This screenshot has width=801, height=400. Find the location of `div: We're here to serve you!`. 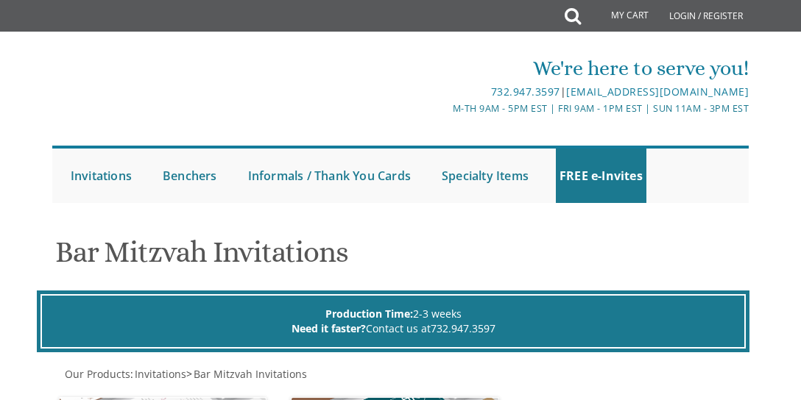

div: We're here to serve you! is located at coordinates (517, 68).